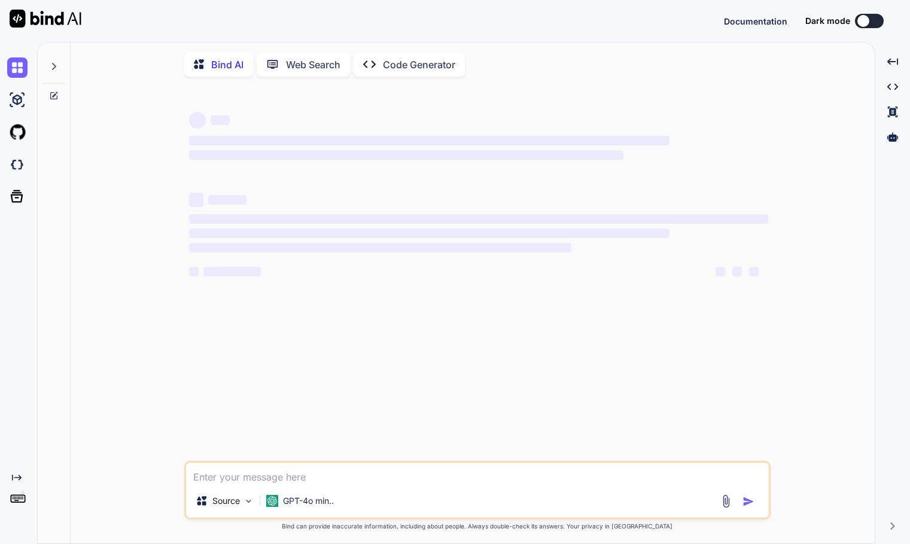  Describe the element at coordinates (313, 65) in the screenshot. I see `p: Web Search` at that location.